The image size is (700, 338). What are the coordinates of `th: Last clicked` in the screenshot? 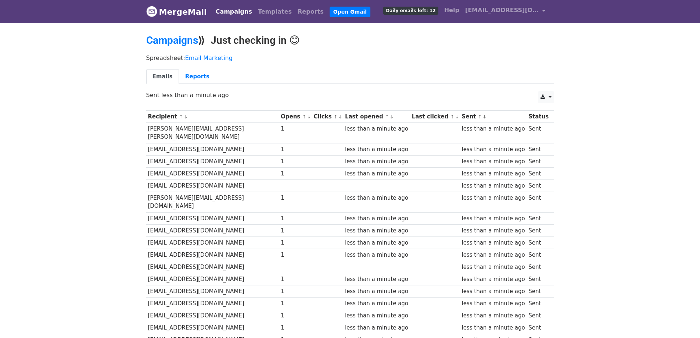 It's located at (435, 116).